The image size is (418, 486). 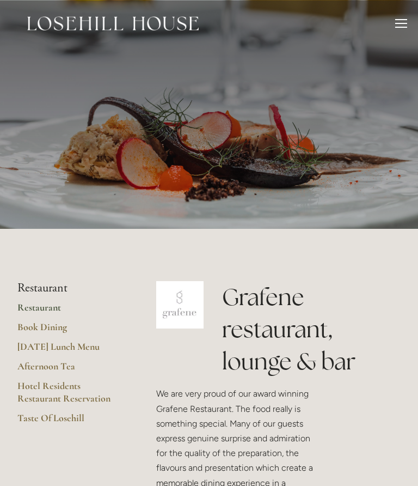 I want to click on img: Losehill House, so click(x=113, y=23).